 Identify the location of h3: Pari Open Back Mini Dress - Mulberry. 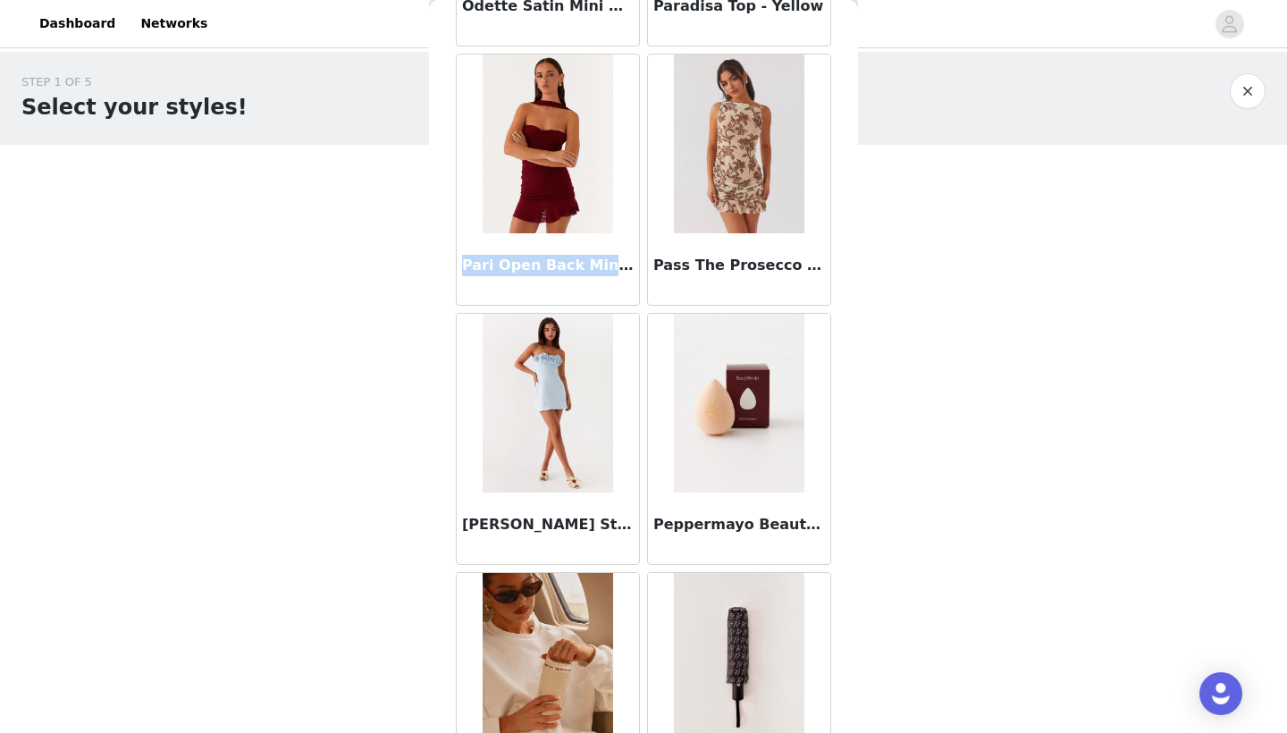
(548, 265).